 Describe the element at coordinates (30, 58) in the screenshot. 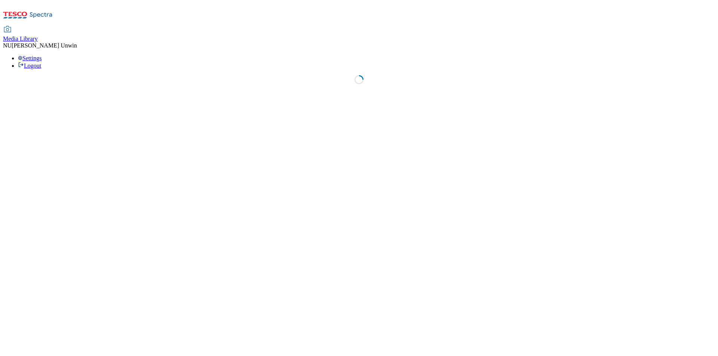

I see `a: Settings` at that location.